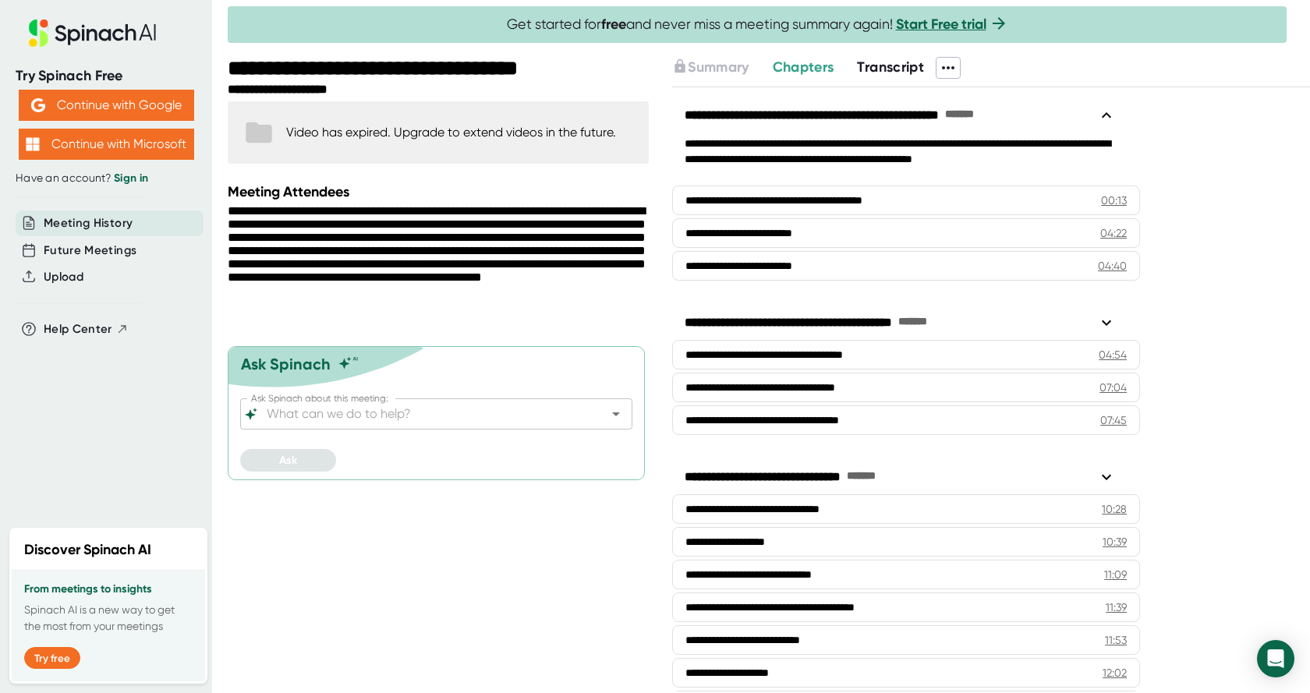  Describe the element at coordinates (106, 144) in the screenshot. I see `button: Continue with Microsoft` at that location.